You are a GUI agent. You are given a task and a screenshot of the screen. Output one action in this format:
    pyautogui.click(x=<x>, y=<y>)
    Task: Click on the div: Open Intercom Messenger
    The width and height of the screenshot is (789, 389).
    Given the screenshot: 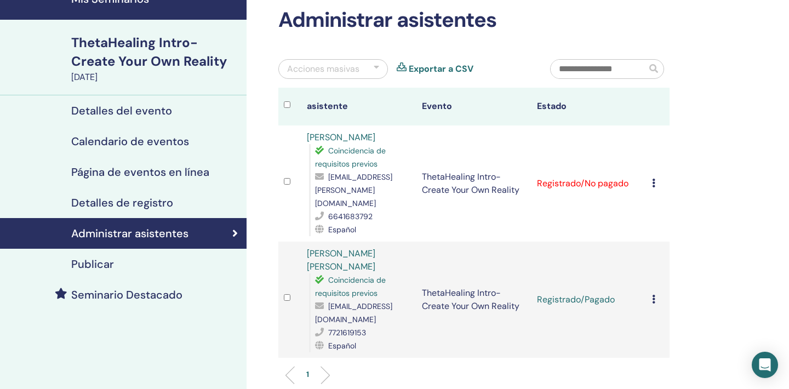 What is the action you would take?
    pyautogui.click(x=765, y=365)
    